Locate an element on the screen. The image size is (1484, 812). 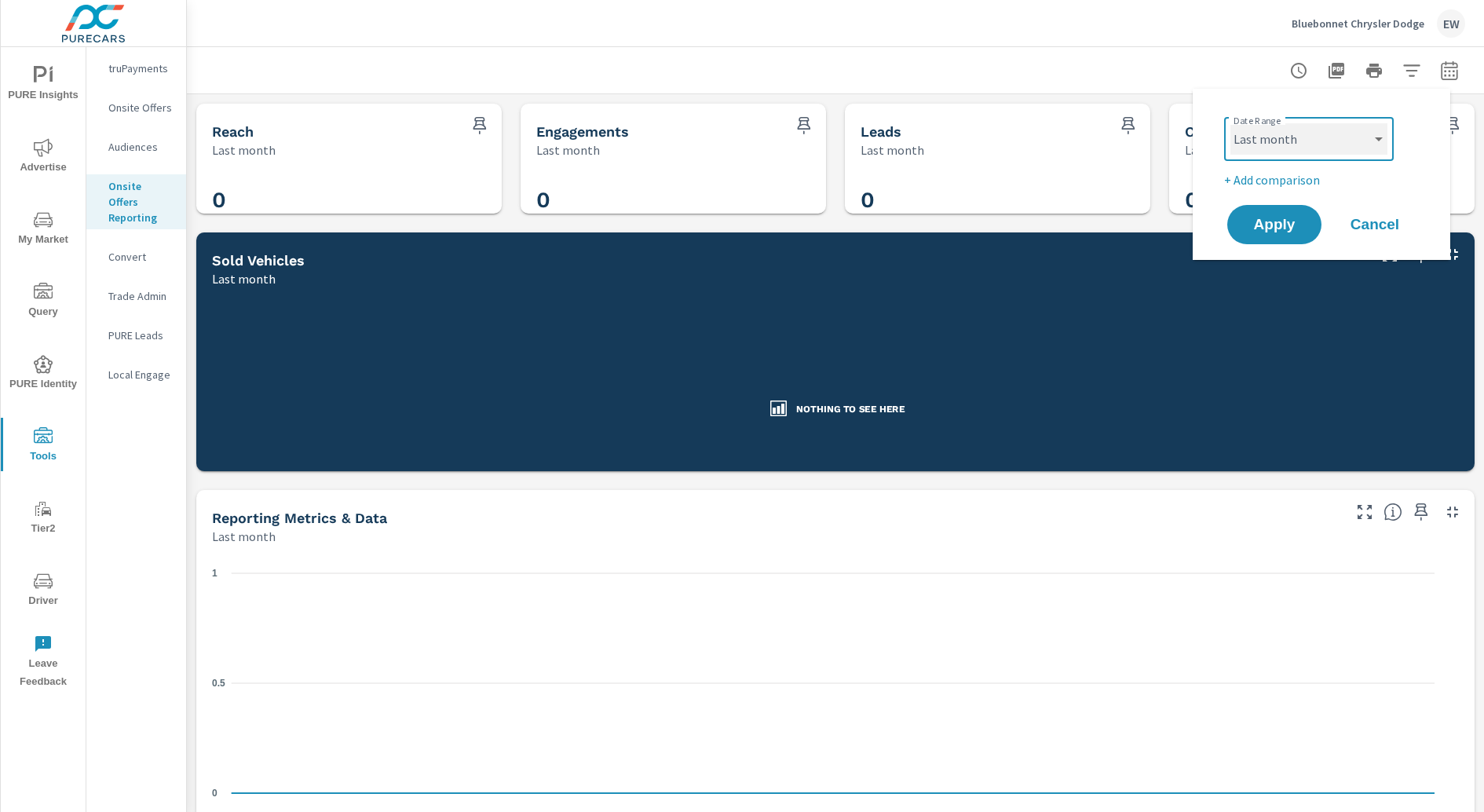
text: 1 is located at coordinates (214, 573).